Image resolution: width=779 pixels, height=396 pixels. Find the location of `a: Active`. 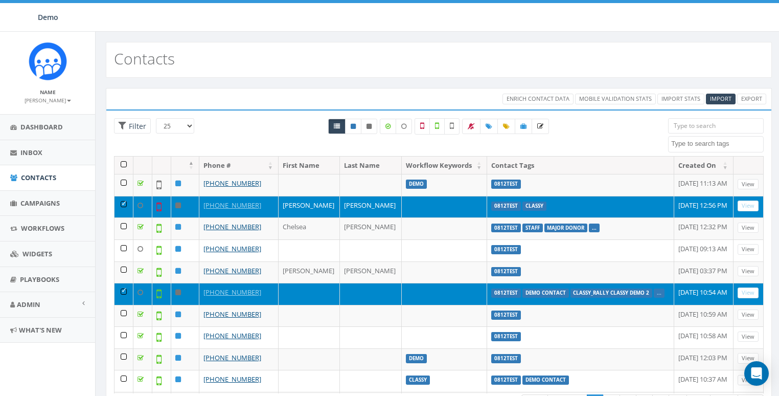

a: Active is located at coordinates (353, 126).